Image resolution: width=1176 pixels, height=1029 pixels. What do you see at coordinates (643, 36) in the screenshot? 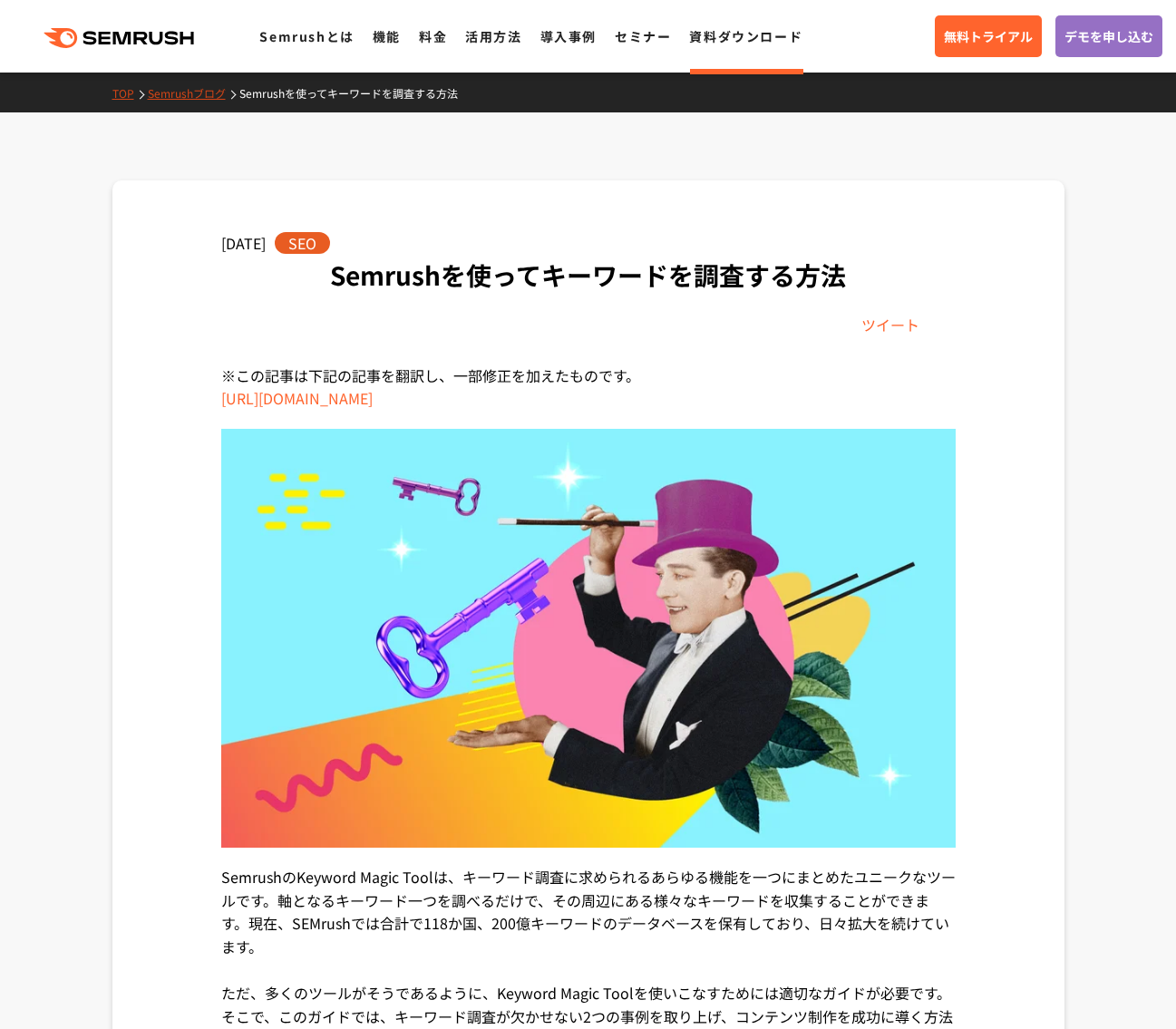
I see `a: セミナー` at bounding box center [643, 36].